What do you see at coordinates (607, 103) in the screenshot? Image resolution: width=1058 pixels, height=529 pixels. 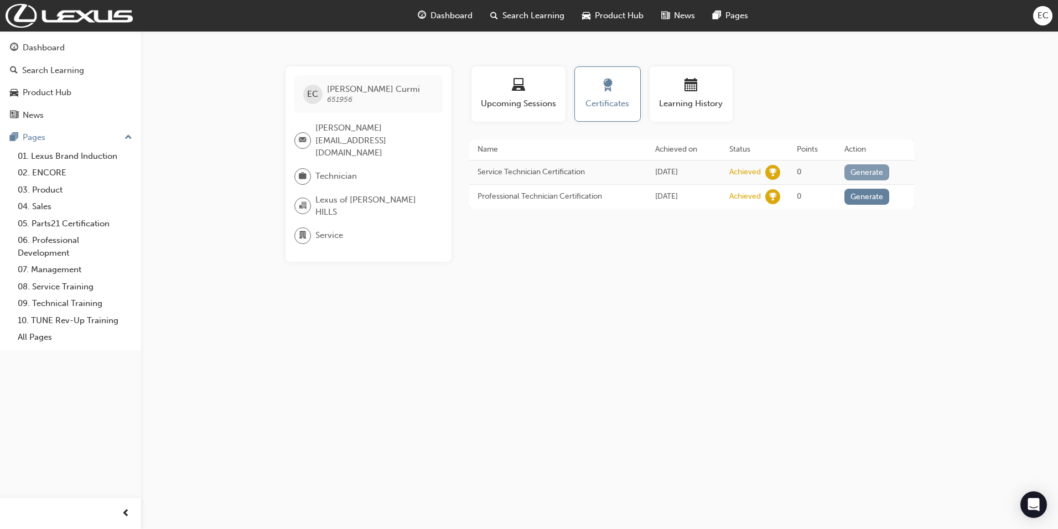 I see `span: Certificates` at bounding box center [607, 103].